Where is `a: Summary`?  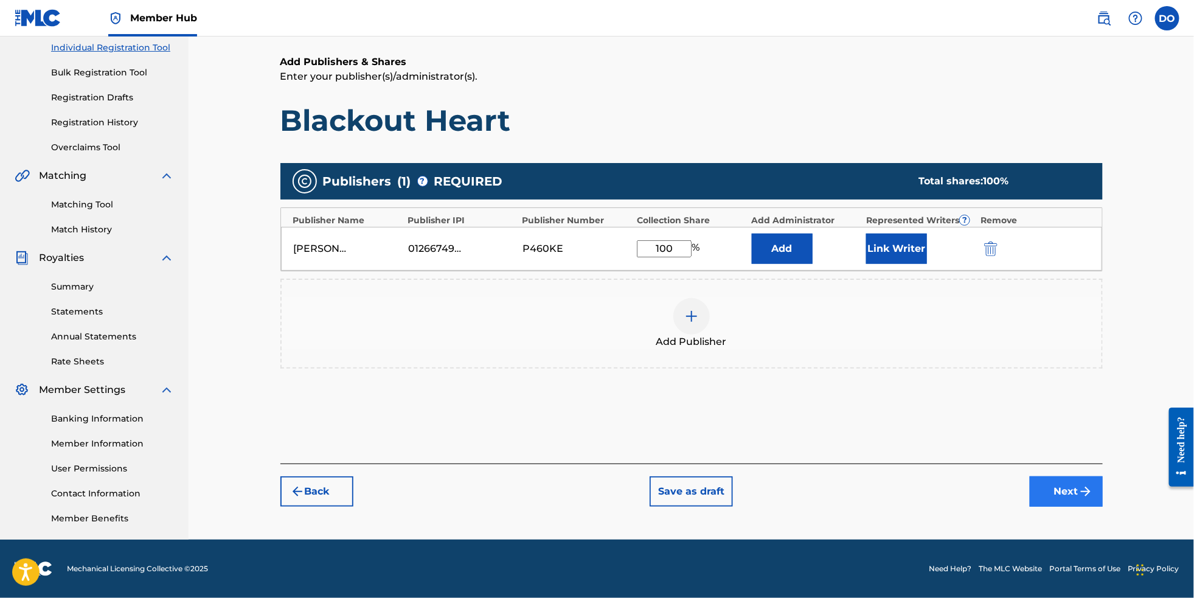
a: Summary is located at coordinates (113, 287).